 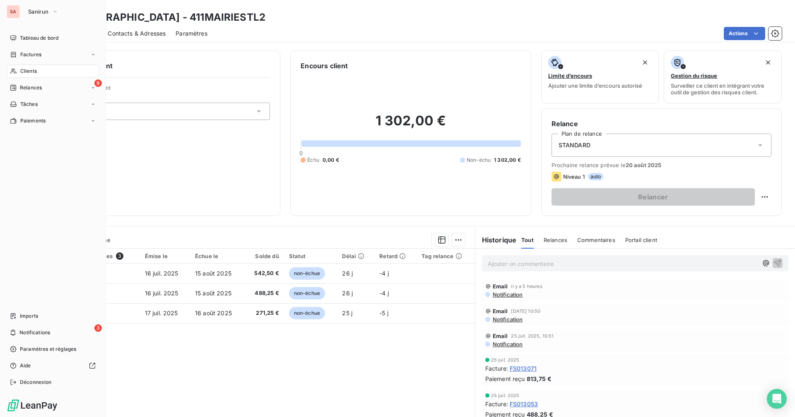 I want to click on span: FS013053, so click(x=524, y=404).